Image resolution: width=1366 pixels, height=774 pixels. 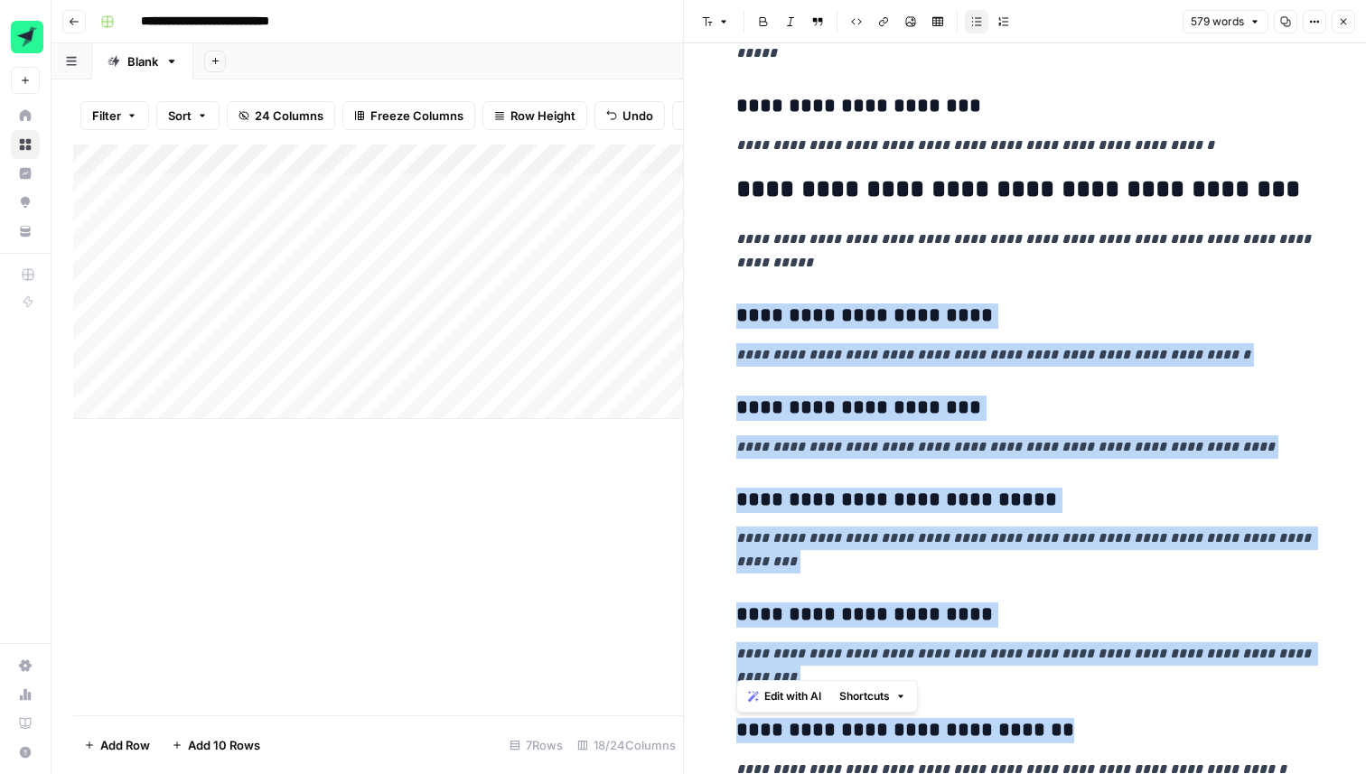 I want to click on a: Usage, so click(x=25, y=695).